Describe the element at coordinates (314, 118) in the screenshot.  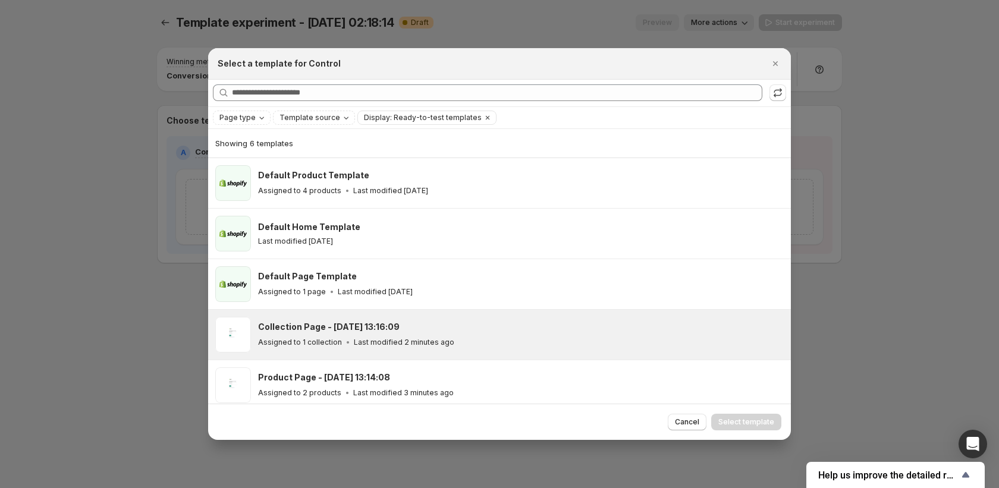
I see `button: Template source` at that location.